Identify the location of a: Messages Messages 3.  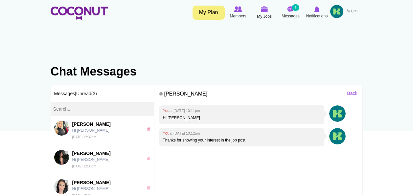
(291, 12).